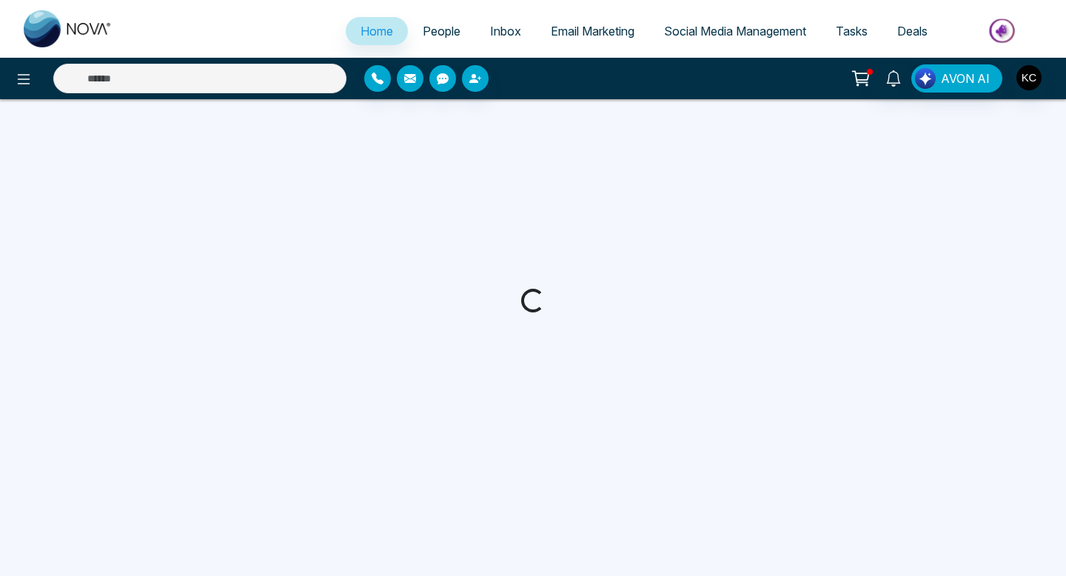 This screenshot has width=1066, height=576. I want to click on img: User Avatar, so click(1029, 78).